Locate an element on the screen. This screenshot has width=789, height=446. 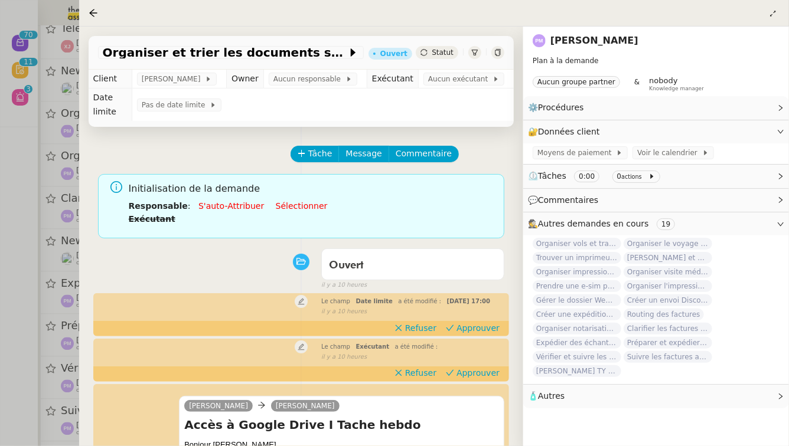
span: Organiser et trier les documents sur Google Drive is located at coordinates (225, 53).